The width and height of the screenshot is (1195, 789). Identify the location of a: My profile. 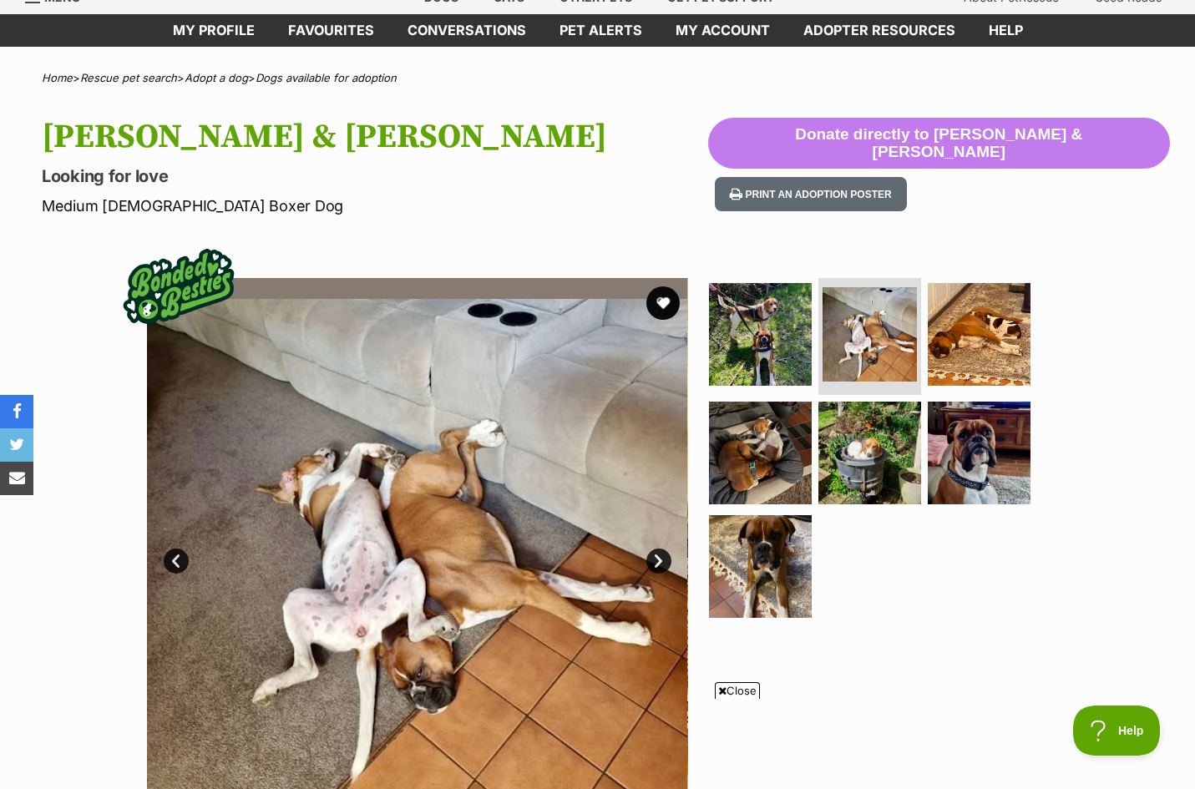
(214, 30).